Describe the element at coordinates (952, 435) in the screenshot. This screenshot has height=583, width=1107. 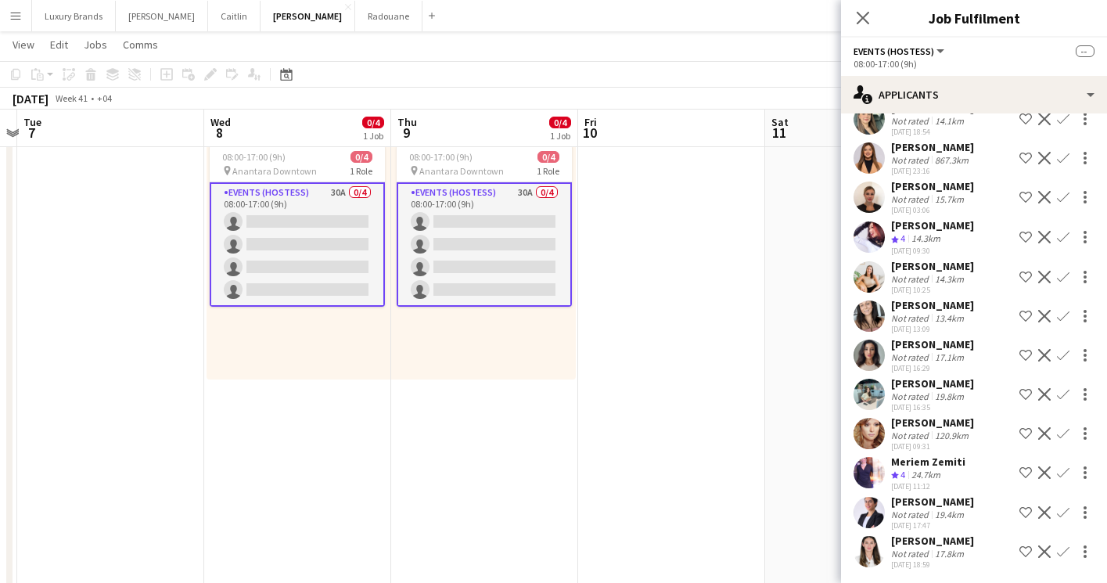
I see `div: 120.9km` at that location.